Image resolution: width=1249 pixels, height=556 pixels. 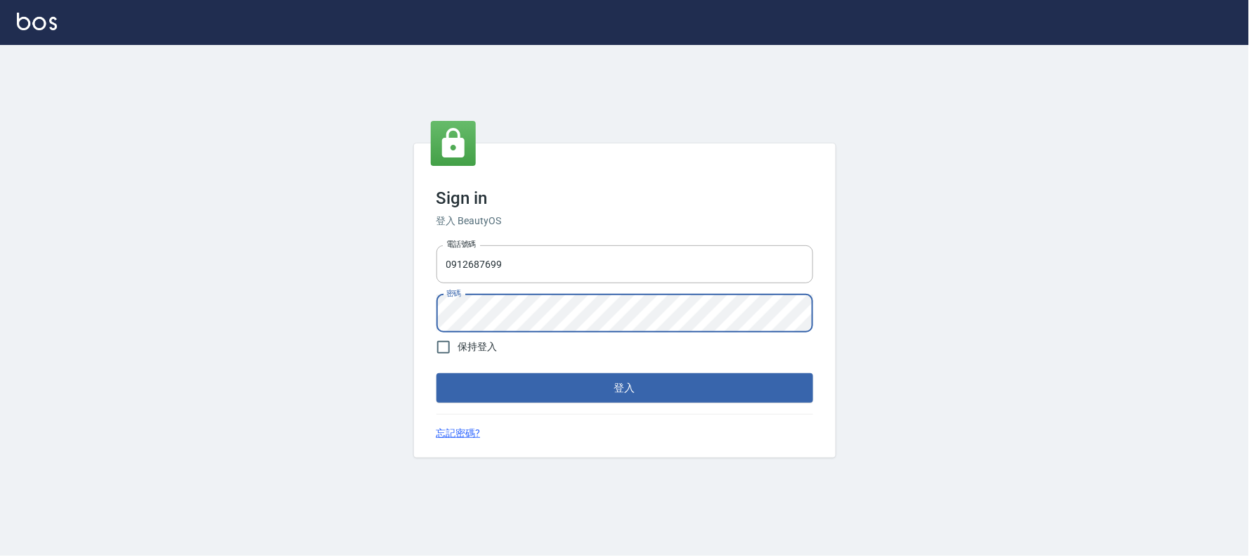 What do you see at coordinates (461, 244) in the screenshot?
I see `label: 電話號碼` at bounding box center [461, 244].